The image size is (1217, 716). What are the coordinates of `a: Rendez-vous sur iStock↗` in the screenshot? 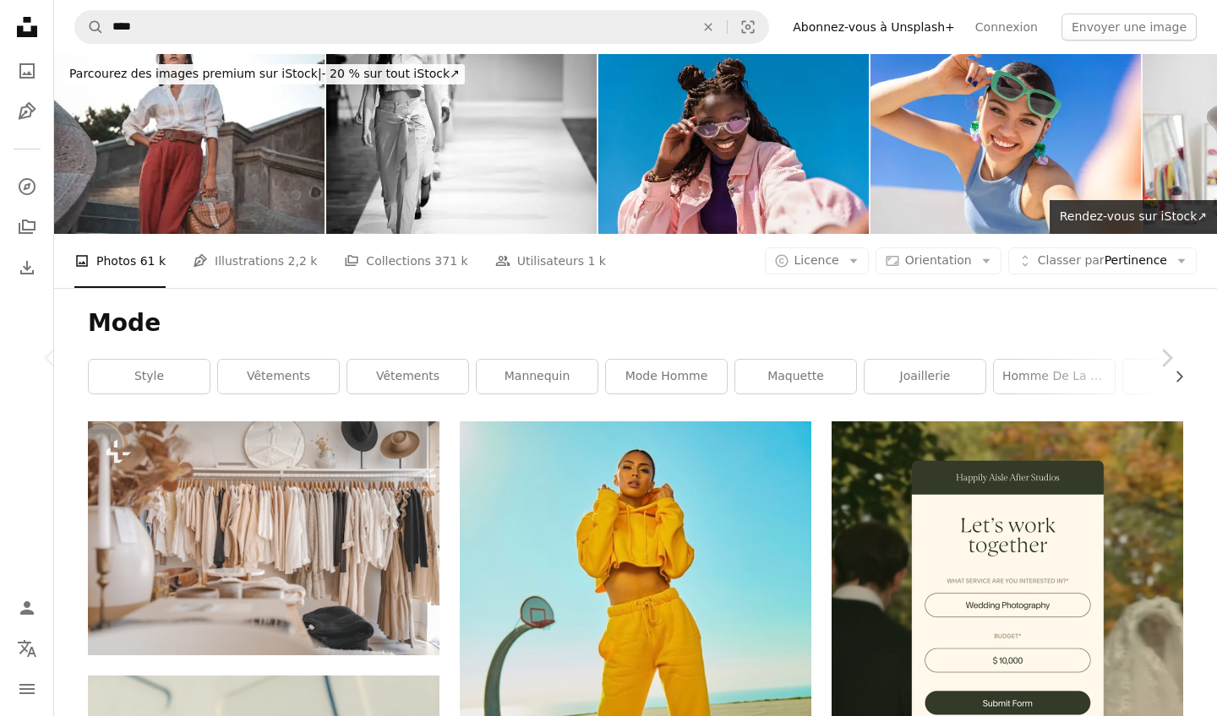 It's located at (1133, 217).